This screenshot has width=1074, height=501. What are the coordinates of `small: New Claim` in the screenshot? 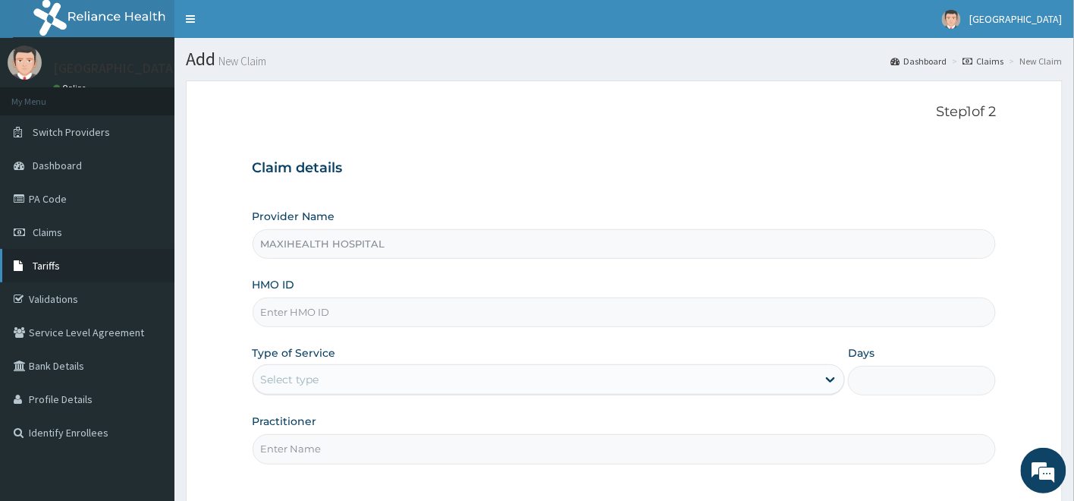 It's located at (240, 61).